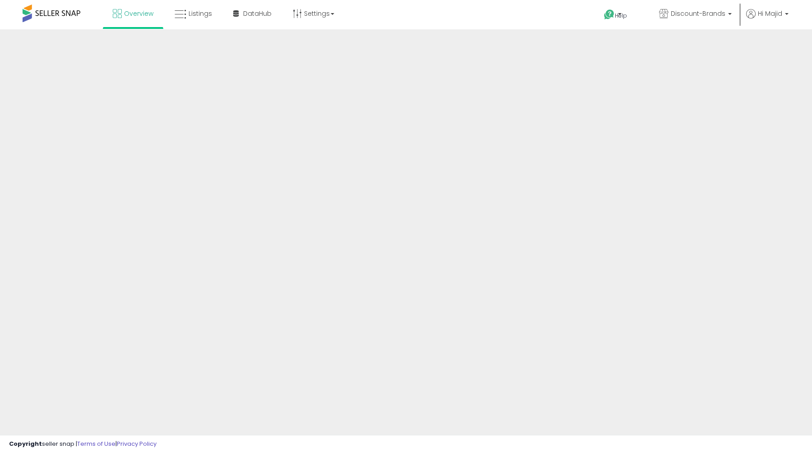  I want to click on span: Overview, so click(138, 14).